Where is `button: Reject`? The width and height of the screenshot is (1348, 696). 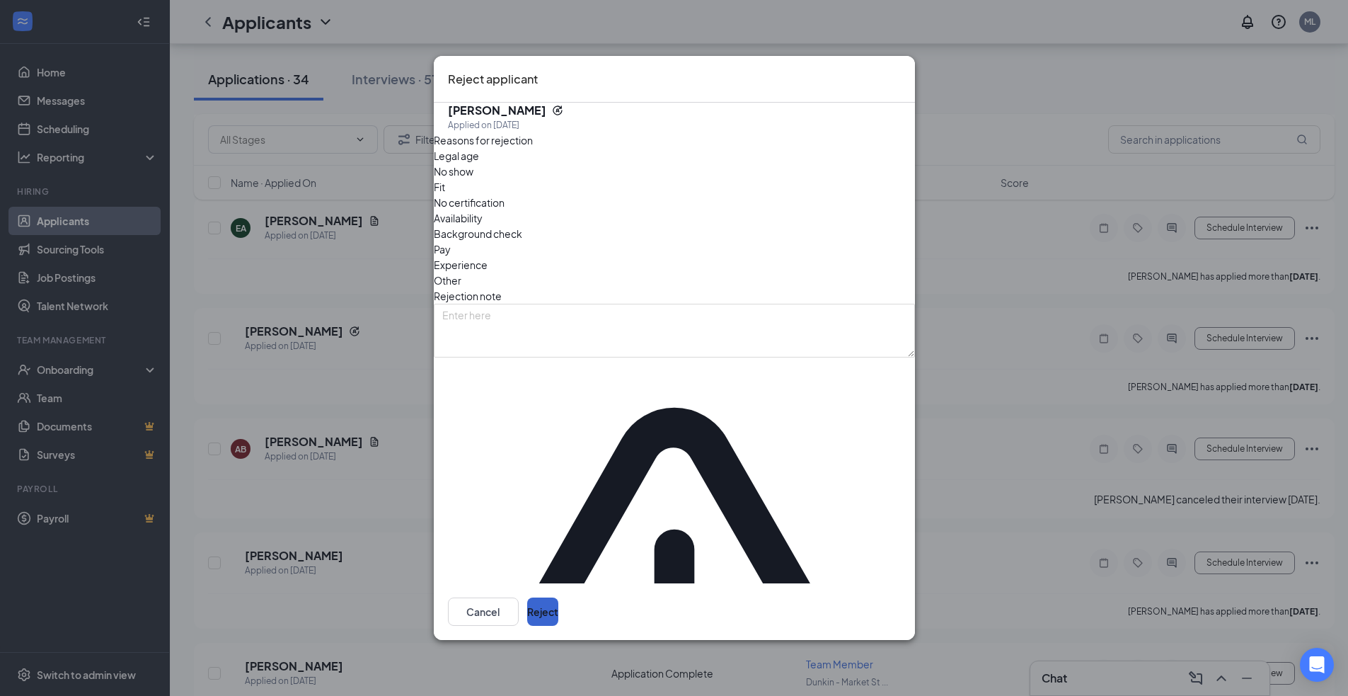
button: Reject is located at coordinates (543, 612).